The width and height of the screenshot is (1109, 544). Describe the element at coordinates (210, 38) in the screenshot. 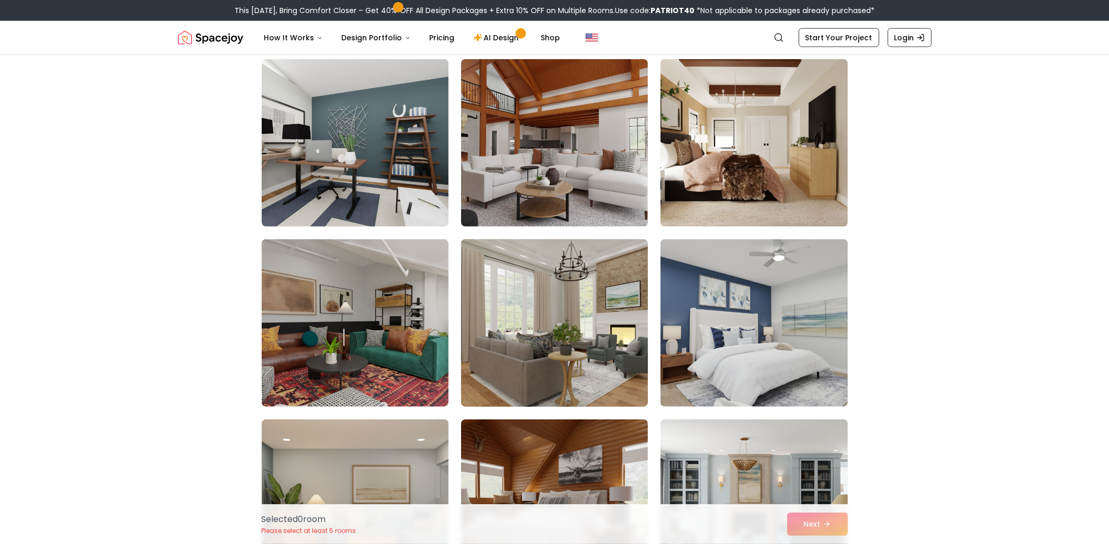

I see `img: Spacejoy Logo` at that location.